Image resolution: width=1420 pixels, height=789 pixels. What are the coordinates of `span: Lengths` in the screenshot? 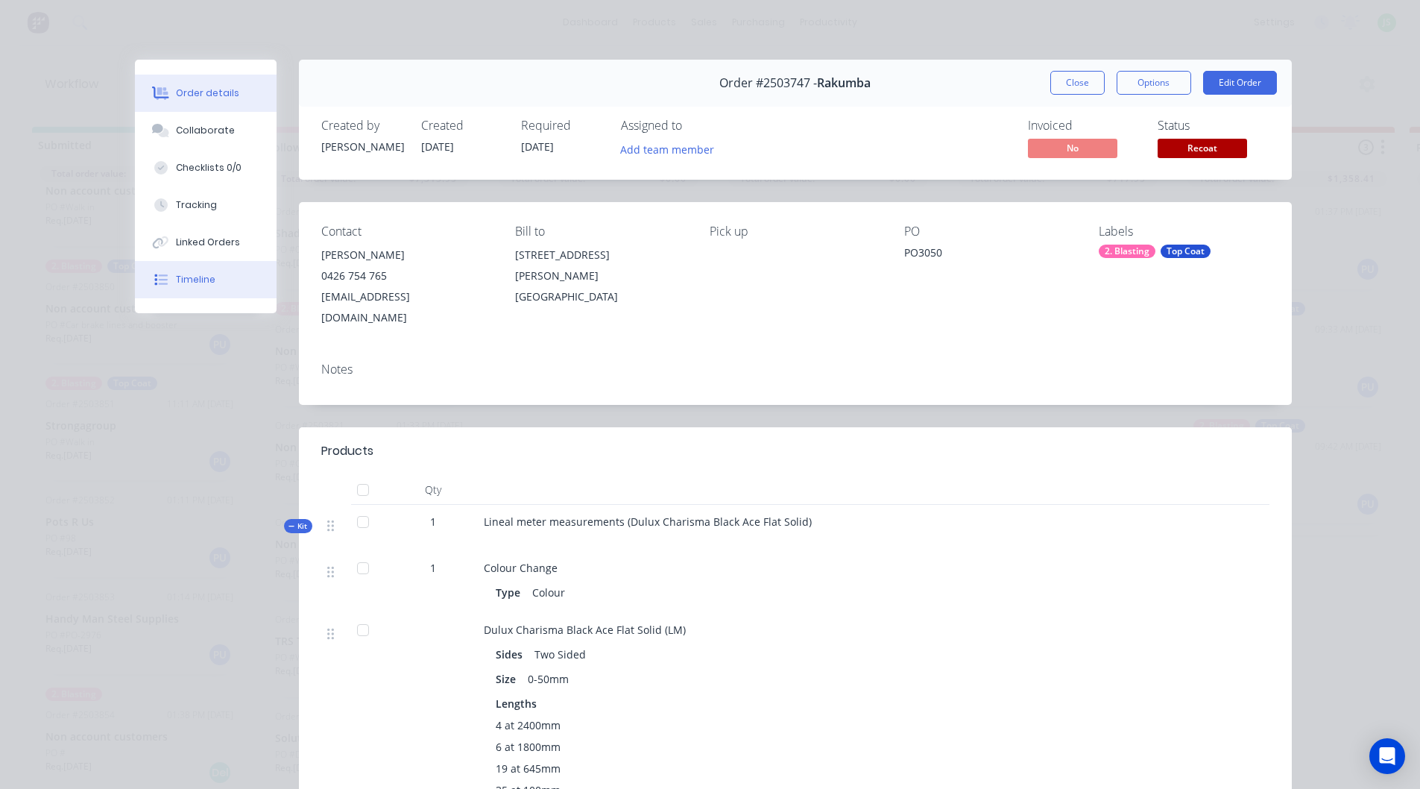 It's located at (516, 703).